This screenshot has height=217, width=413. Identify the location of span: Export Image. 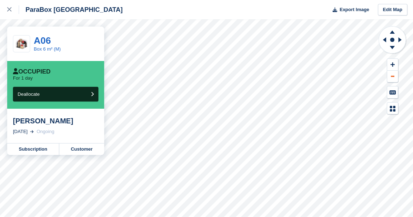
(354, 10).